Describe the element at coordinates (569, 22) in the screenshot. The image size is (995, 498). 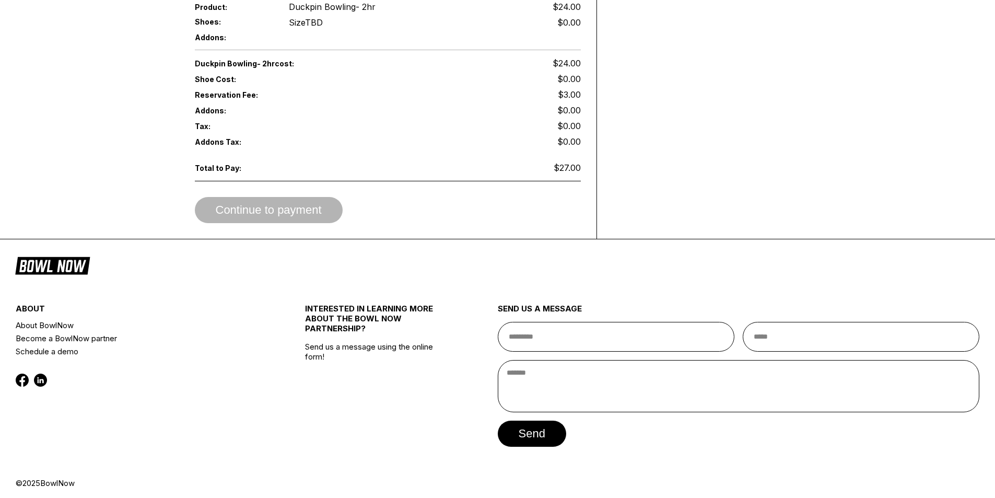
I see `div: $0.00` at that location.